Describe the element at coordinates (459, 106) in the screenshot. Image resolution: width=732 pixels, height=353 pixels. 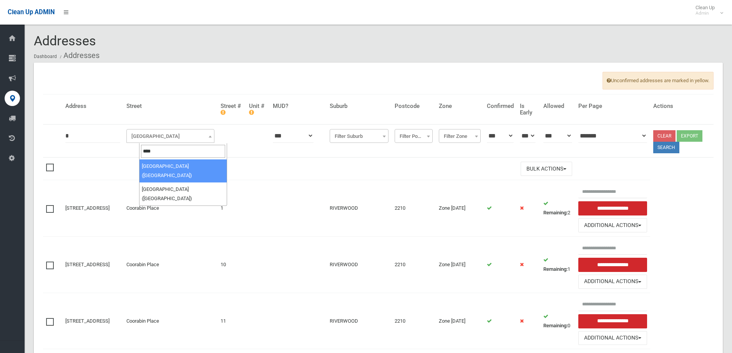
I see `h4: Zone` at that location.